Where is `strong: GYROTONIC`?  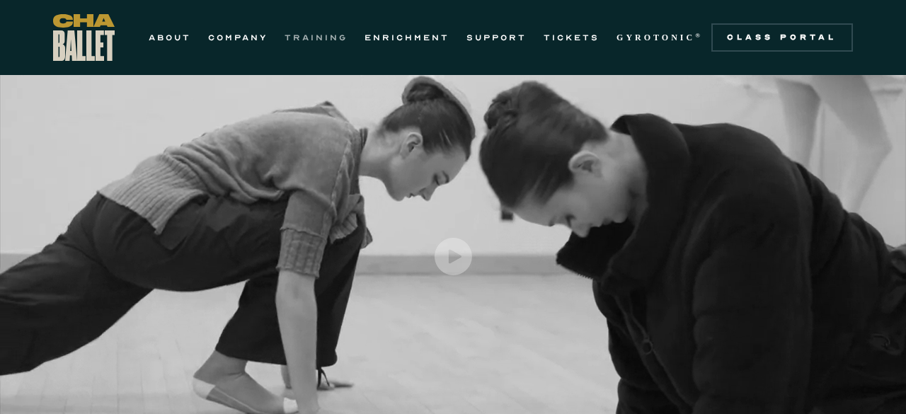
strong: GYROTONIC is located at coordinates (655, 38).